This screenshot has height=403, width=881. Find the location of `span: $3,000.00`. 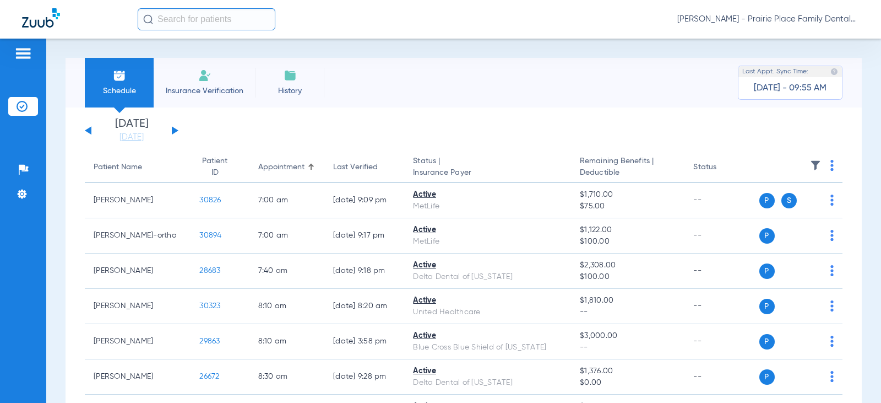

span: $3,000.00 is located at coordinates (628, 335).